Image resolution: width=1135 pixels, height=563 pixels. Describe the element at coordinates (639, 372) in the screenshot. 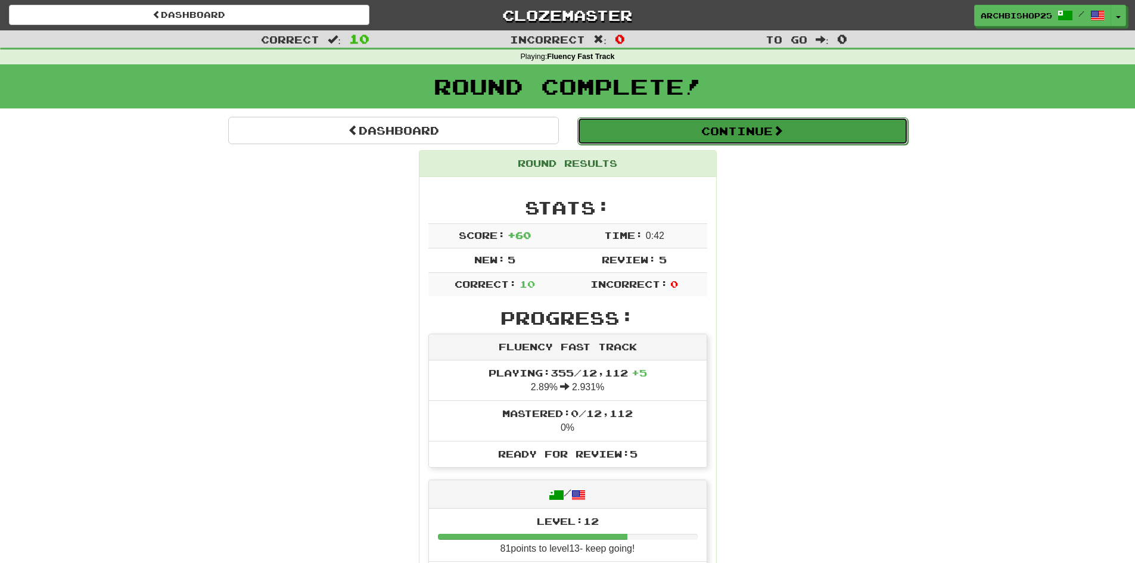

I see `span: + 5` at that location.